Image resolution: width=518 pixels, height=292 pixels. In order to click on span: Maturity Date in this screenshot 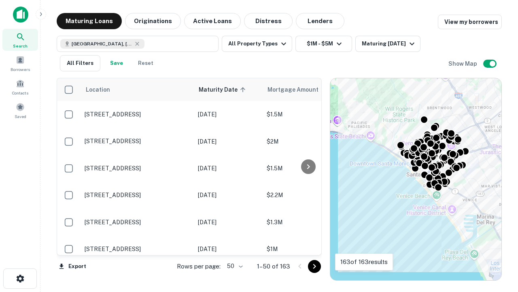, I will do `click(224, 89)`.